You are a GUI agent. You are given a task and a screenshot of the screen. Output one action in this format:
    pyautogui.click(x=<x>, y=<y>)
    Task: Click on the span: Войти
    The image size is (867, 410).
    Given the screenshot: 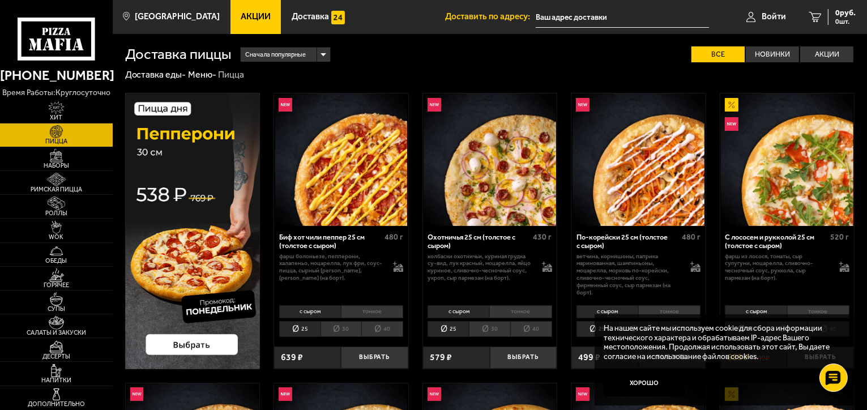 What is the action you would take?
    pyautogui.click(x=774, y=16)
    